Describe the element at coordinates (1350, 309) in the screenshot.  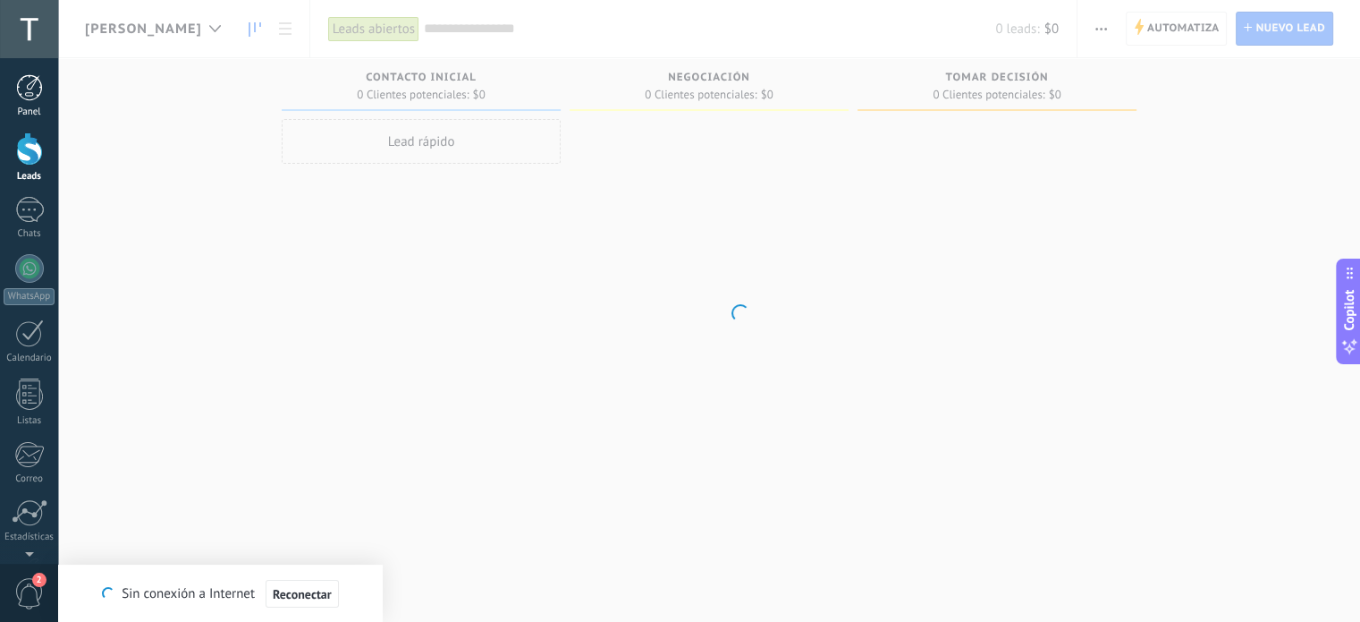
I see `span: Copilot` at that location.